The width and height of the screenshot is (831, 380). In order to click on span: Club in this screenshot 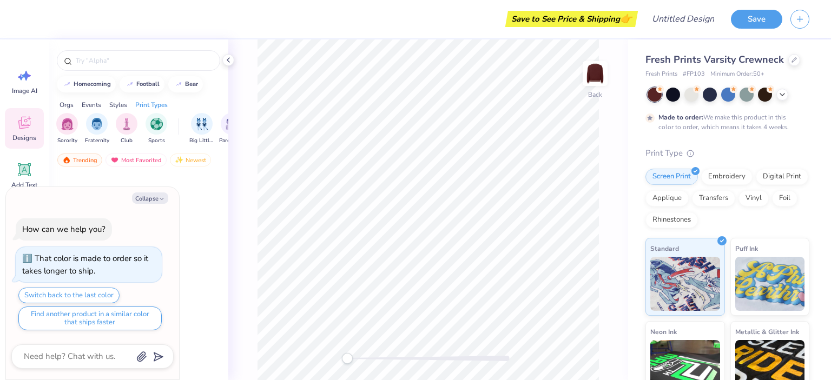, I will do `click(127, 141)`.